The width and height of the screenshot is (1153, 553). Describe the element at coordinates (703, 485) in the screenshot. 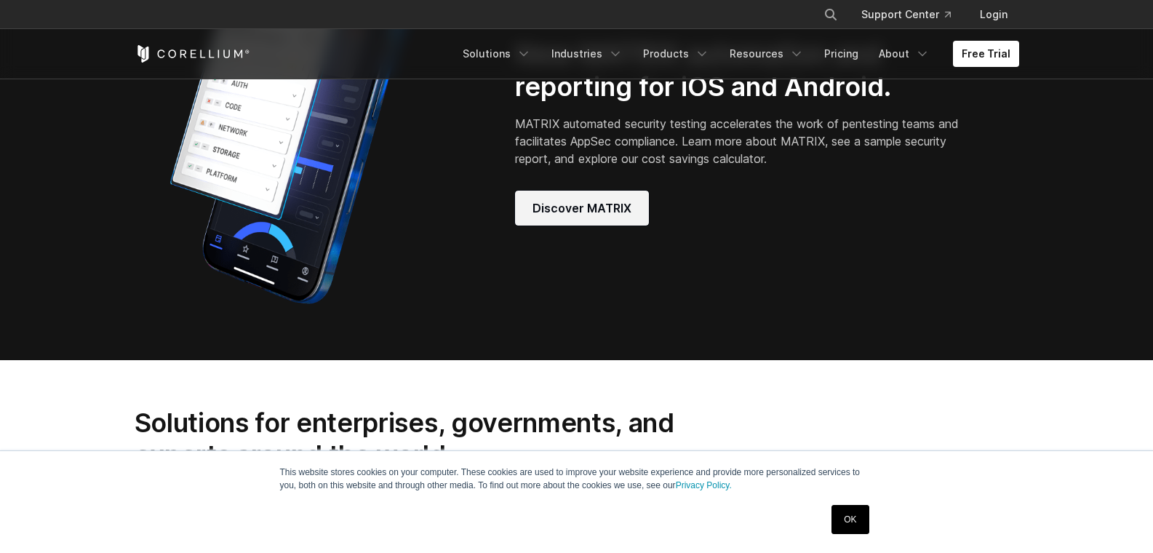

I see `a: Privacy Policy.` at that location.